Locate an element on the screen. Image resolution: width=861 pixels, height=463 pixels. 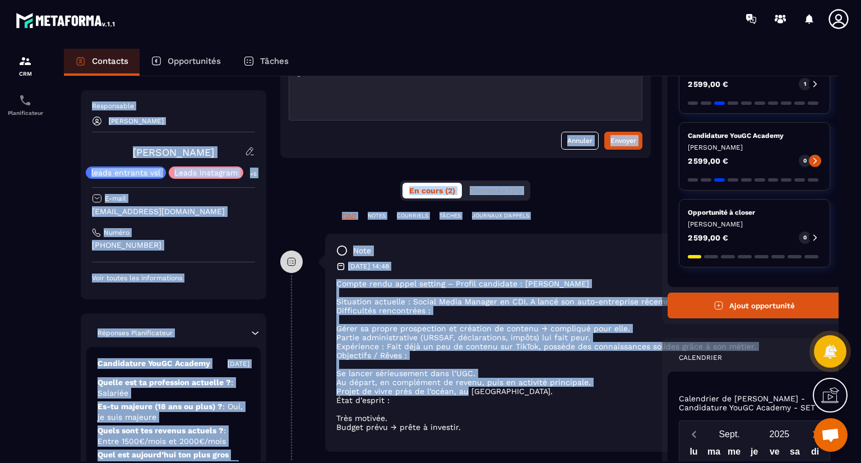
a: Ouvrir le chat is located at coordinates (831, 435).